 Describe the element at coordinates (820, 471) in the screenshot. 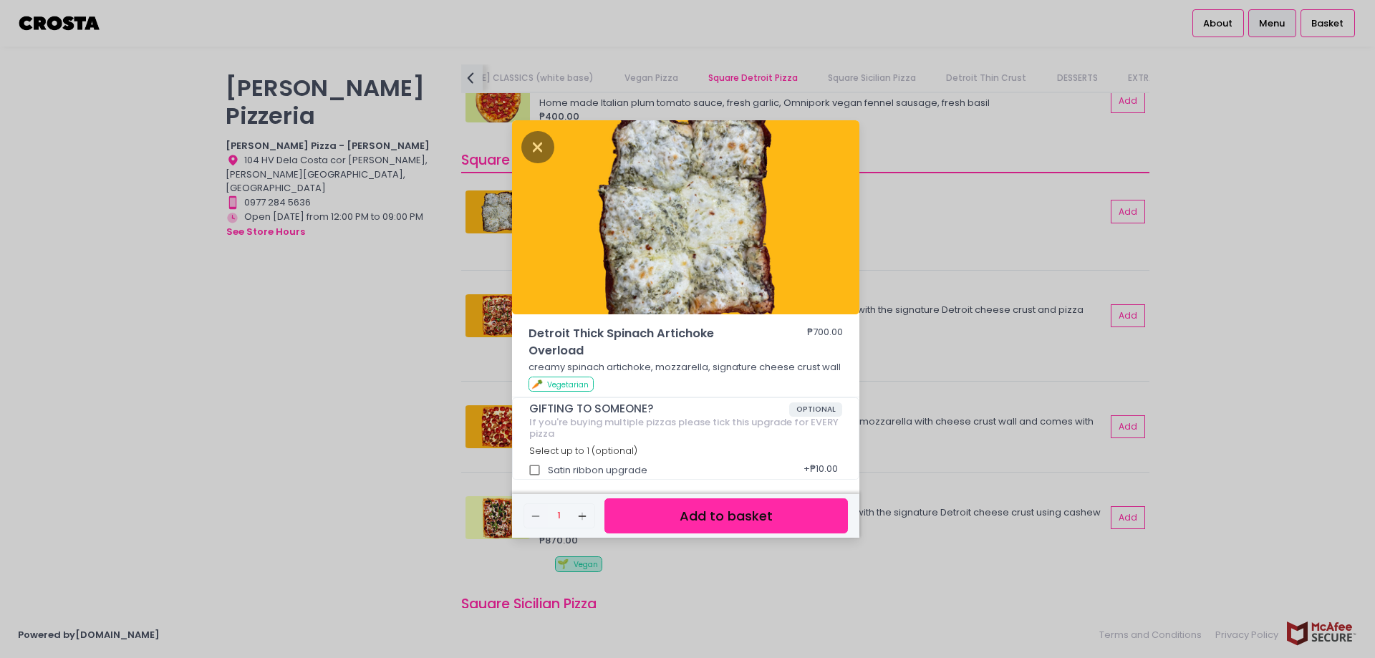

I see `div: + ₱10.00` at that location.